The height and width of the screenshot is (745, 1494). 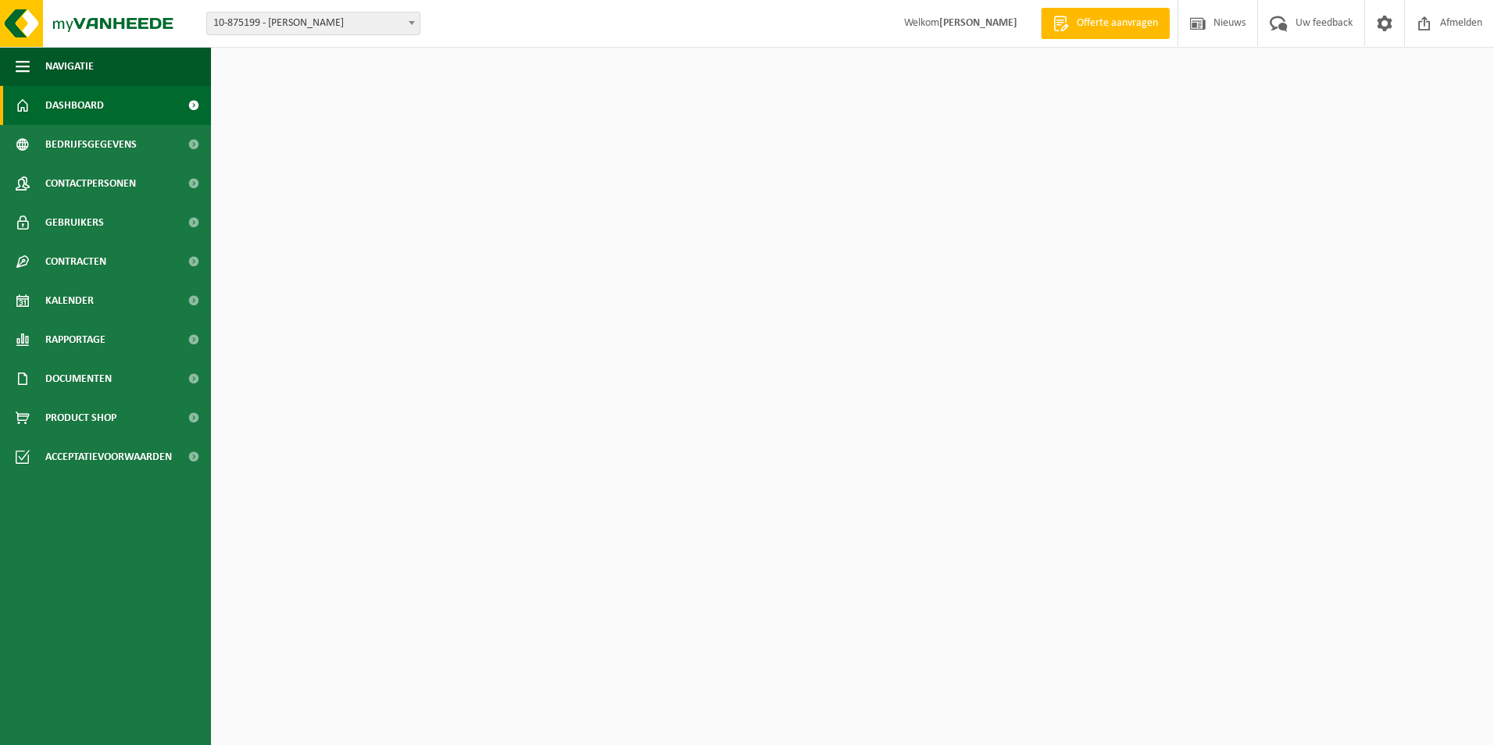 I want to click on span: Offerte aanvragen, so click(x=1117, y=23).